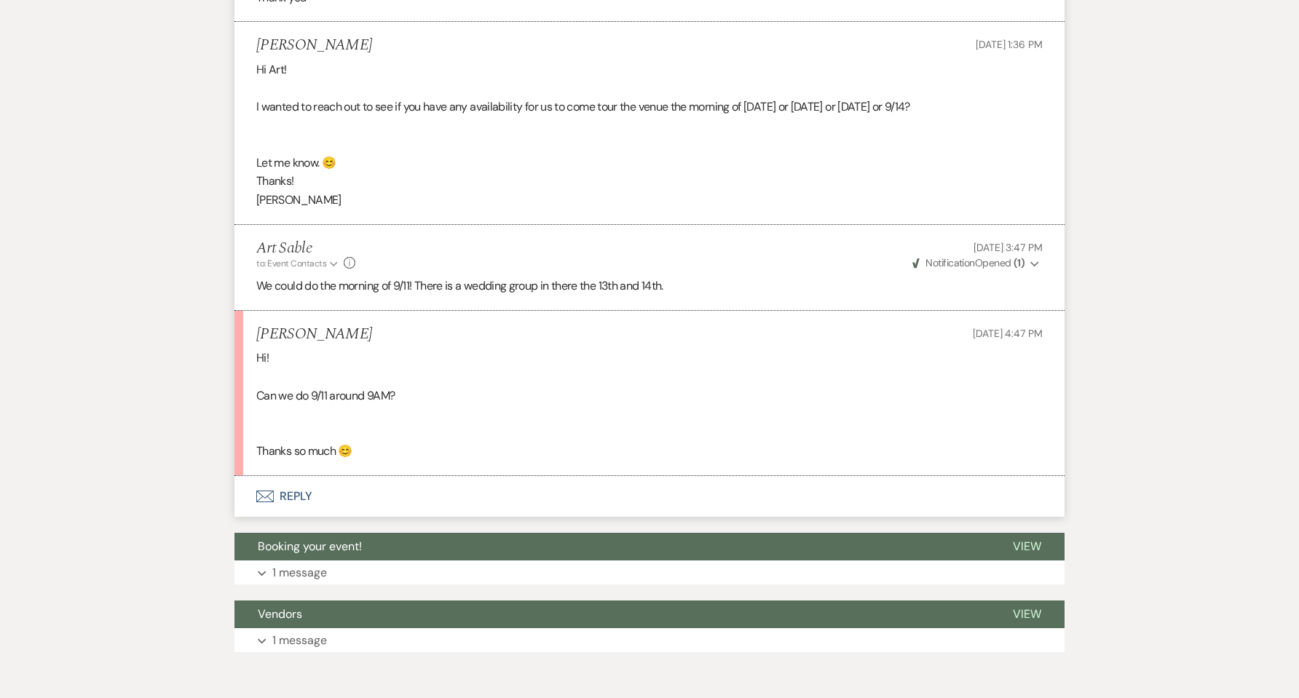  I want to click on button: to: Event Contacts, so click(298, 263).